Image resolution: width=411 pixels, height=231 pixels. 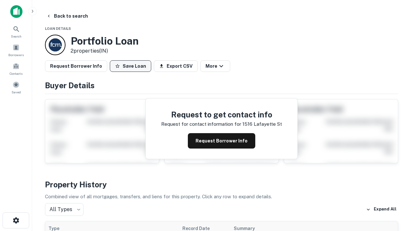 What do you see at coordinates (16, 55) in the screenshot?
I see `span: Borrowers` at bounding box center [16, 55].